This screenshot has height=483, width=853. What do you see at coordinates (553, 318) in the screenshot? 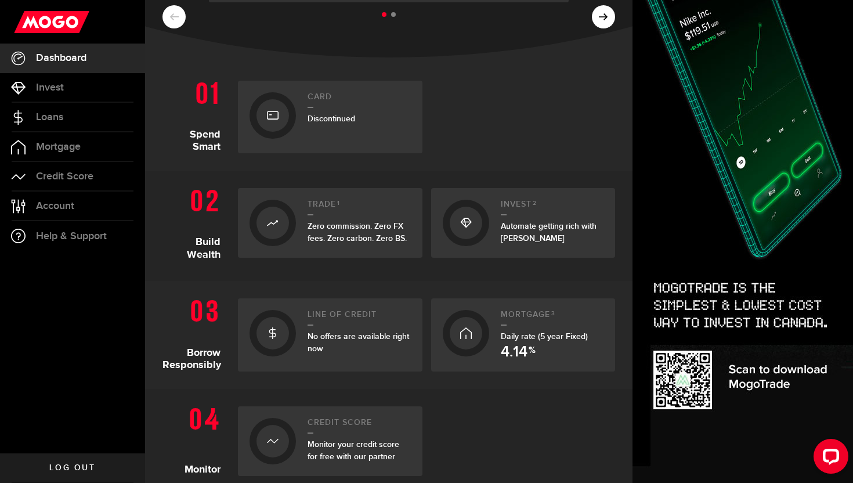
I see `h2: Mortgage` at bounding box center [553, 318].